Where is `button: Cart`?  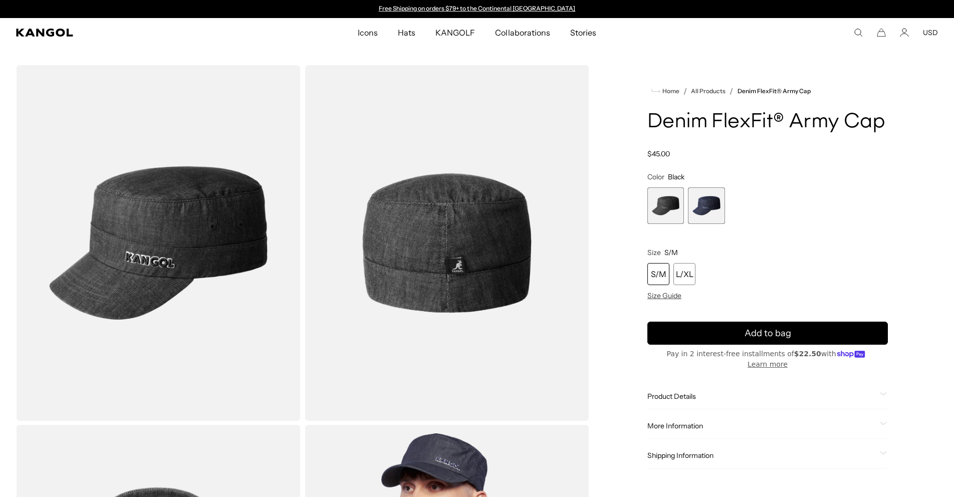 button: Cart is located at coordinates (881, 33).